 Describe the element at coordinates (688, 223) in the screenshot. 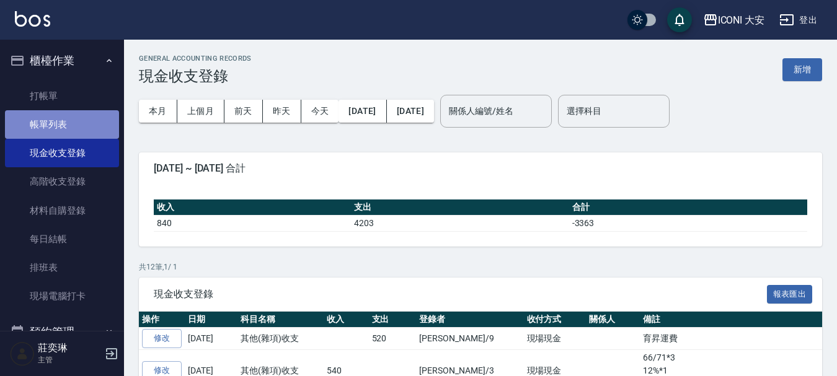

I see `td: -3363` at that location.